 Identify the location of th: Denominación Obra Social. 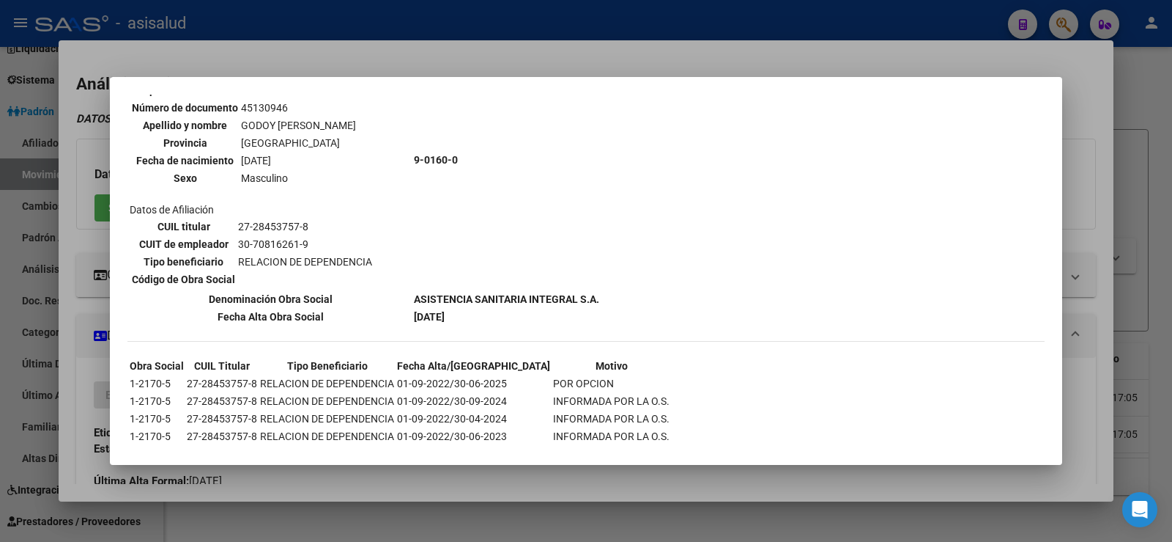
(270, 299).